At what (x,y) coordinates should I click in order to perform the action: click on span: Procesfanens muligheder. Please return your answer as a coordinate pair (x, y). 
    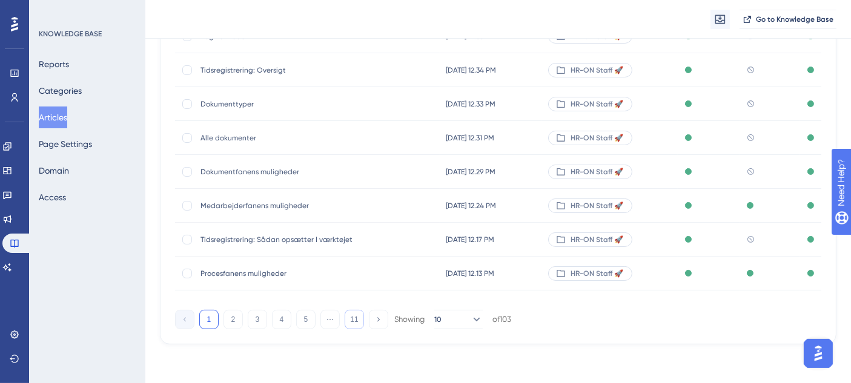
    Looking at the image, I should click on (297, 274).